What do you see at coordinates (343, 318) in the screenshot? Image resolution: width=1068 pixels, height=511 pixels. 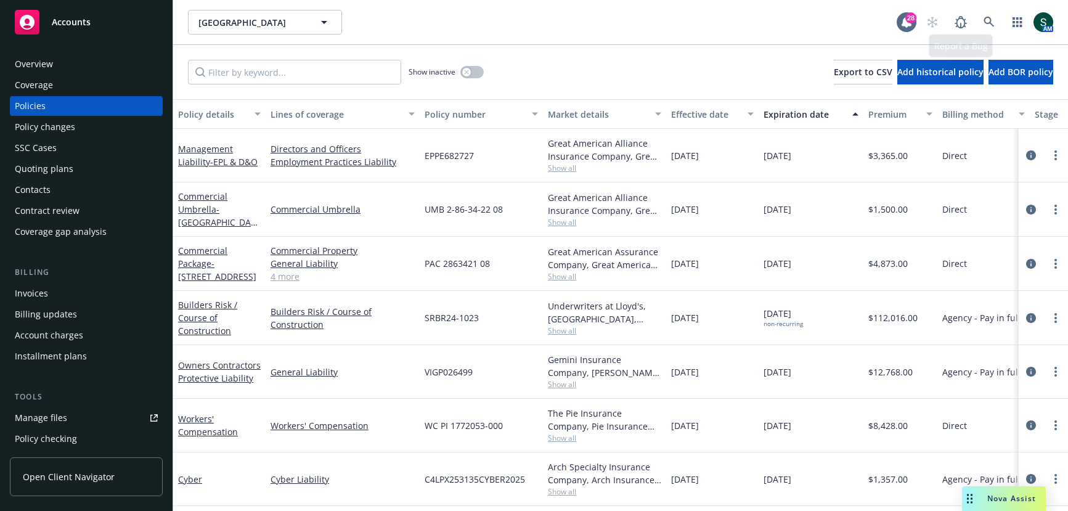 I see `a: Builders Risk / Course of Construction` at bounding box center [343, 318].